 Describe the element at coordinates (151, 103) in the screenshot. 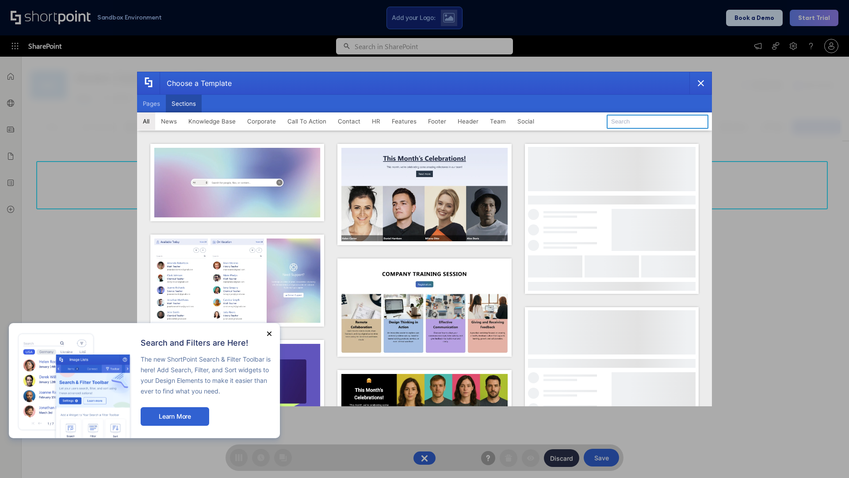

I see `button: Pages` at that location.